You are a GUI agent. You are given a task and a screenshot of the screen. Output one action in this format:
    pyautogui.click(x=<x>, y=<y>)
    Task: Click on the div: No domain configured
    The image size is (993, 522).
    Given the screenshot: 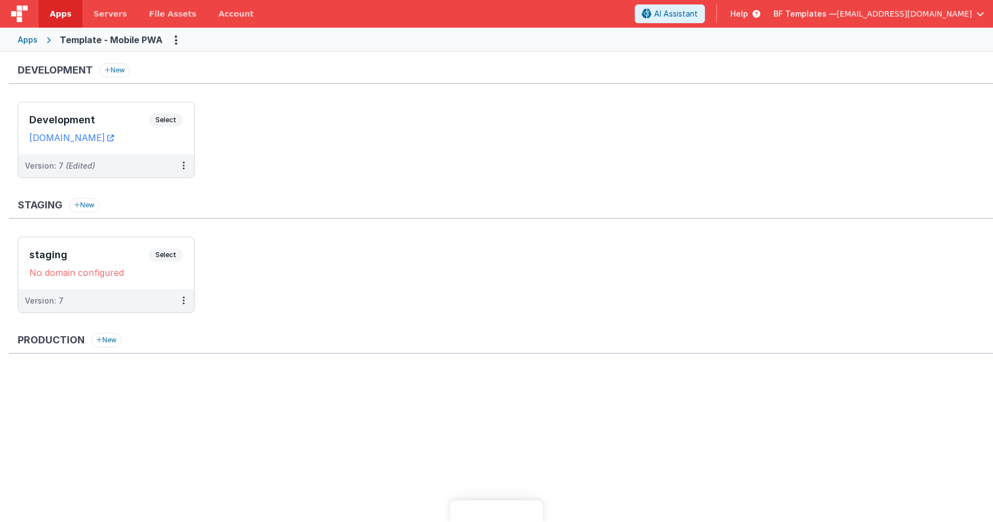 What is the action you would take?
    pyautogui.click(x=106, y=273)
    